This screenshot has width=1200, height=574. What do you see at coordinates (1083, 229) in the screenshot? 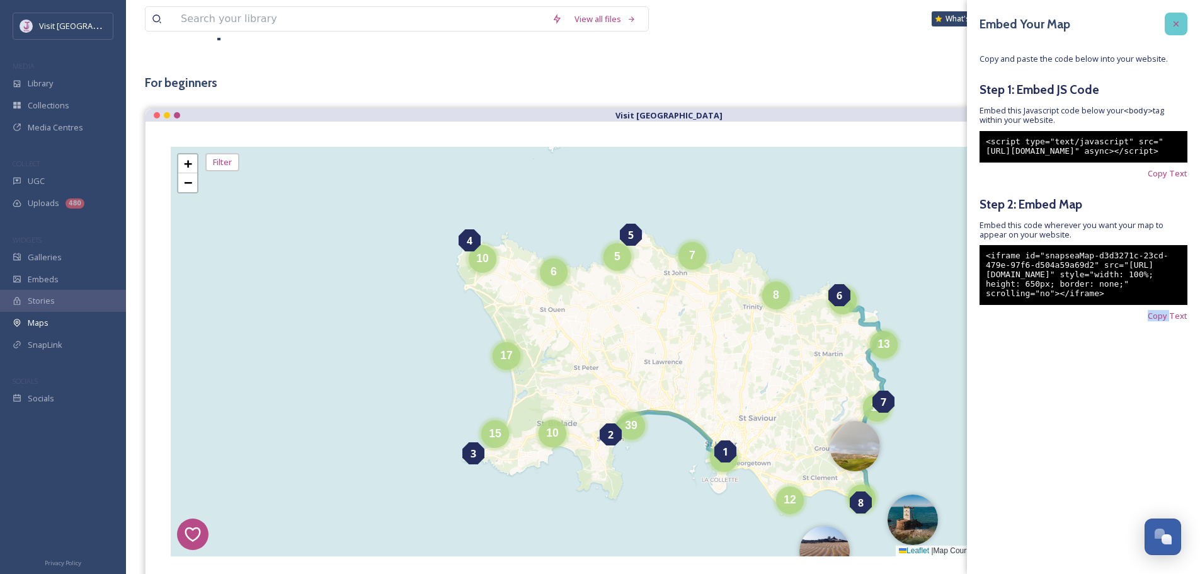
I see `span: Embed this code wherever you want your map to appear on your website.` at bounding box center [1083, 229].